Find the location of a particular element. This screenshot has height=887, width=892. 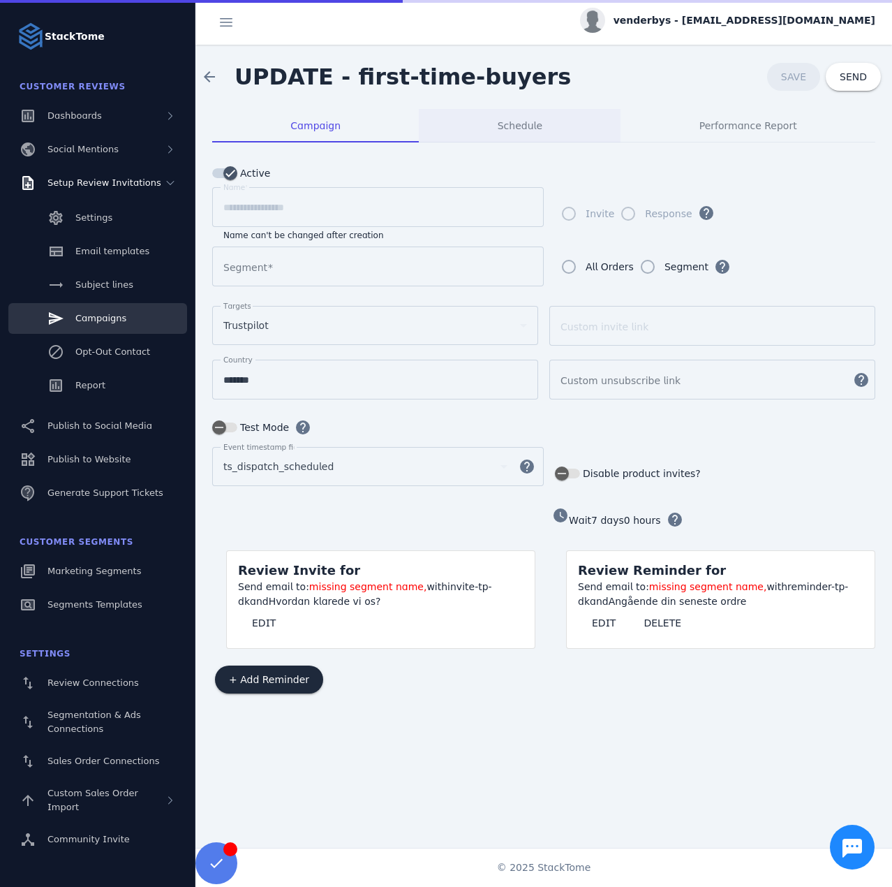

span: Campaign is located at coordinates (316, 126).